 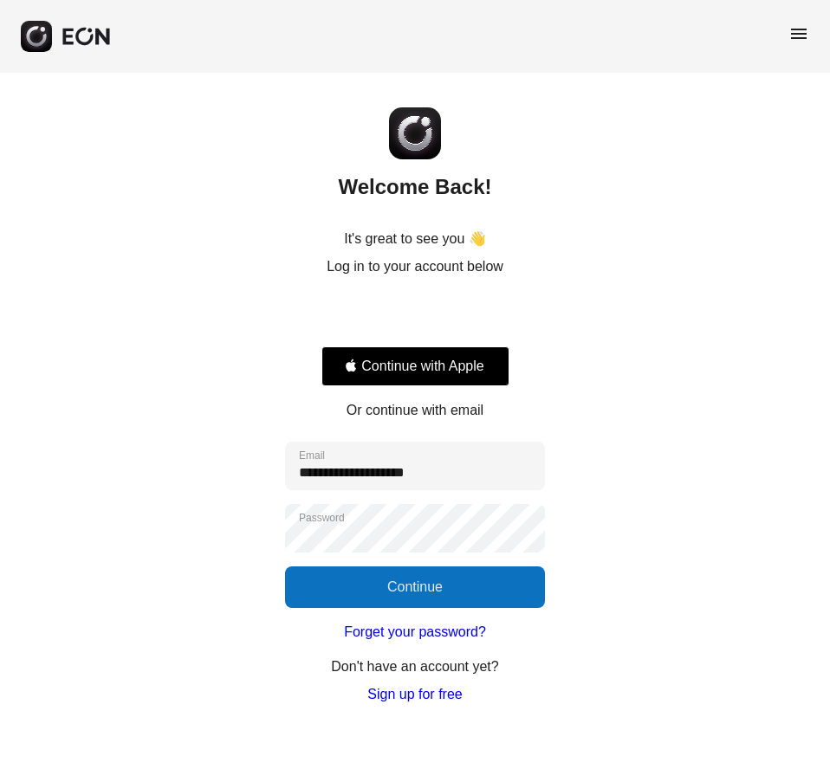 What do you see at coordinates (415, 267) in the screenshot?
I see `p: Log in to your account below` at bounding box center [415, 267].